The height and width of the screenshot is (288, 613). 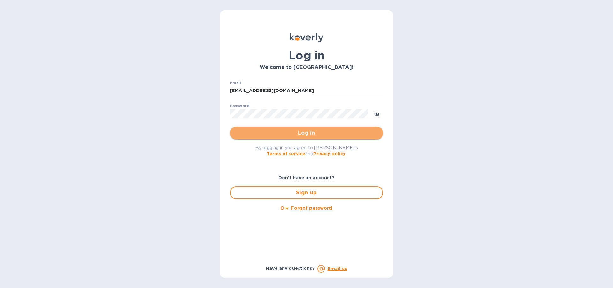 I want to click on span: Log in, so click(x=306, y=133).